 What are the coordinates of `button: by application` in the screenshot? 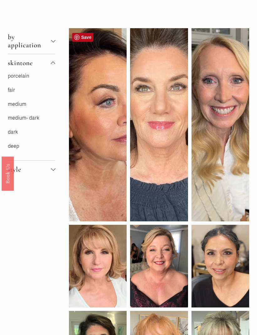 It's located at (32, 41).